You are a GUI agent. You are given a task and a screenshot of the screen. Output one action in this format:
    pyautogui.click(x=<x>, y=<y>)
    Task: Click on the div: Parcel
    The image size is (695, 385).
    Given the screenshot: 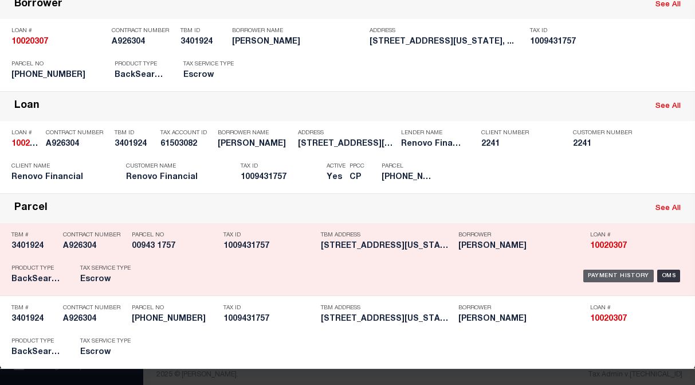 What is the action you would take?
    pyautogui.click(x=31, y=208)
    